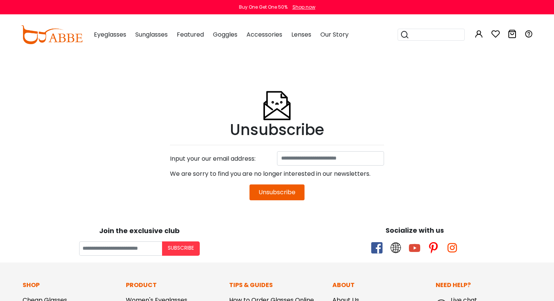 The width and height of the screenshot is (554, 301). What do you see at coordinates (277, 174) in the screenshot?
I see `div: We are sorry to find you are no longer interested in our newsletters.` at bounding box center [277, 174].